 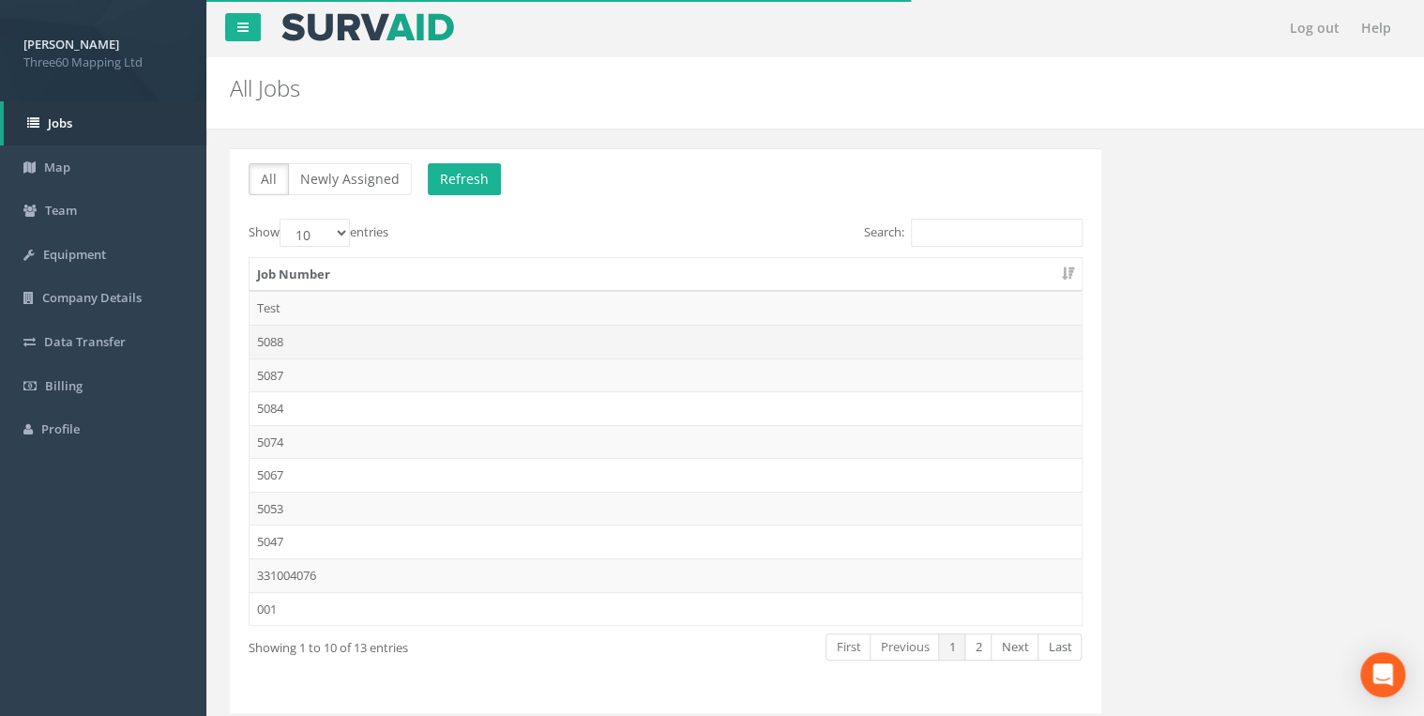 What do you see at coordinates (665, 541) in the screenshot?
I see `td: 5047` at bounding box center [665, 541].